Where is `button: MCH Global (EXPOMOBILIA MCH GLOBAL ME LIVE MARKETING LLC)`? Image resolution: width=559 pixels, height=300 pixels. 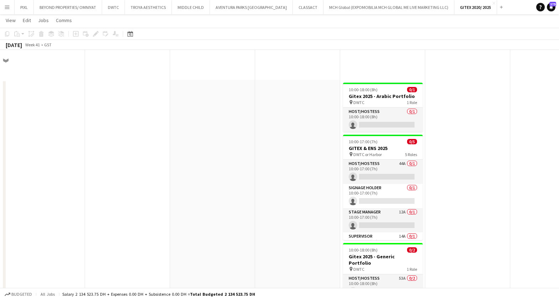 button: MCH Global (EXPOMOBILIA MCH GLOBAL ME LIVE MARKETING LLC) is located at coordinates (389, 7).